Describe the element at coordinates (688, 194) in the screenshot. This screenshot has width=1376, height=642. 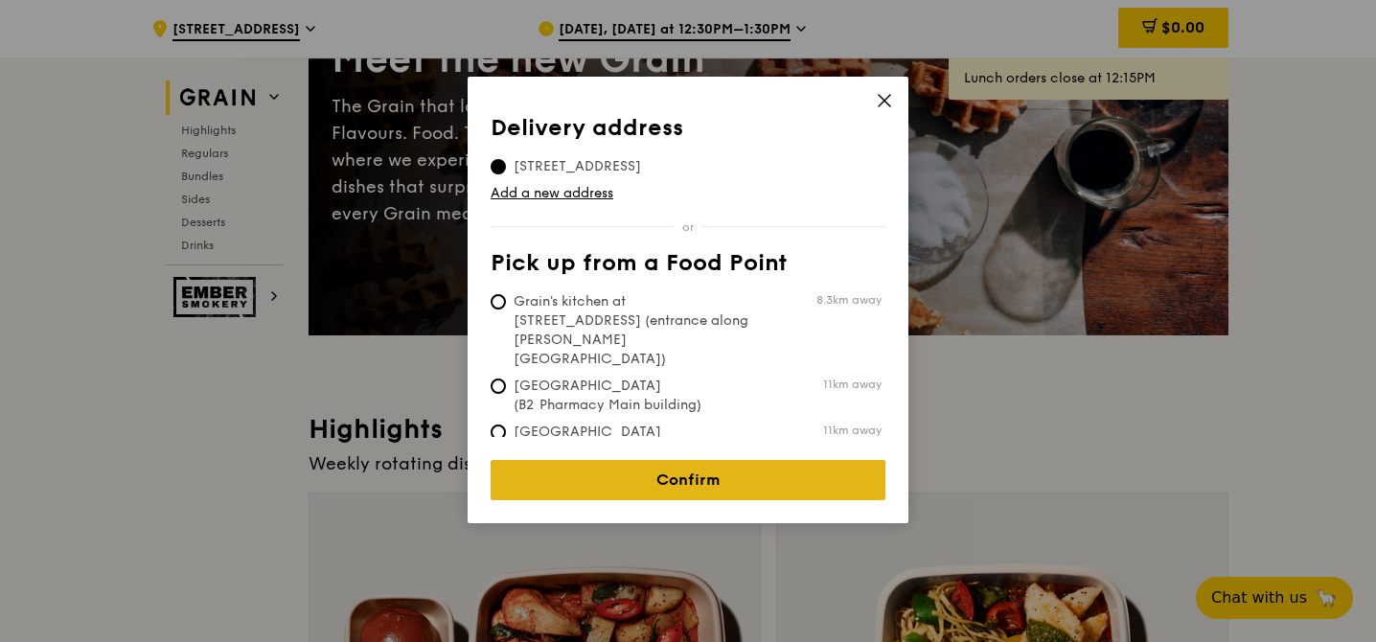
I see `a: Add a new address` at that location.